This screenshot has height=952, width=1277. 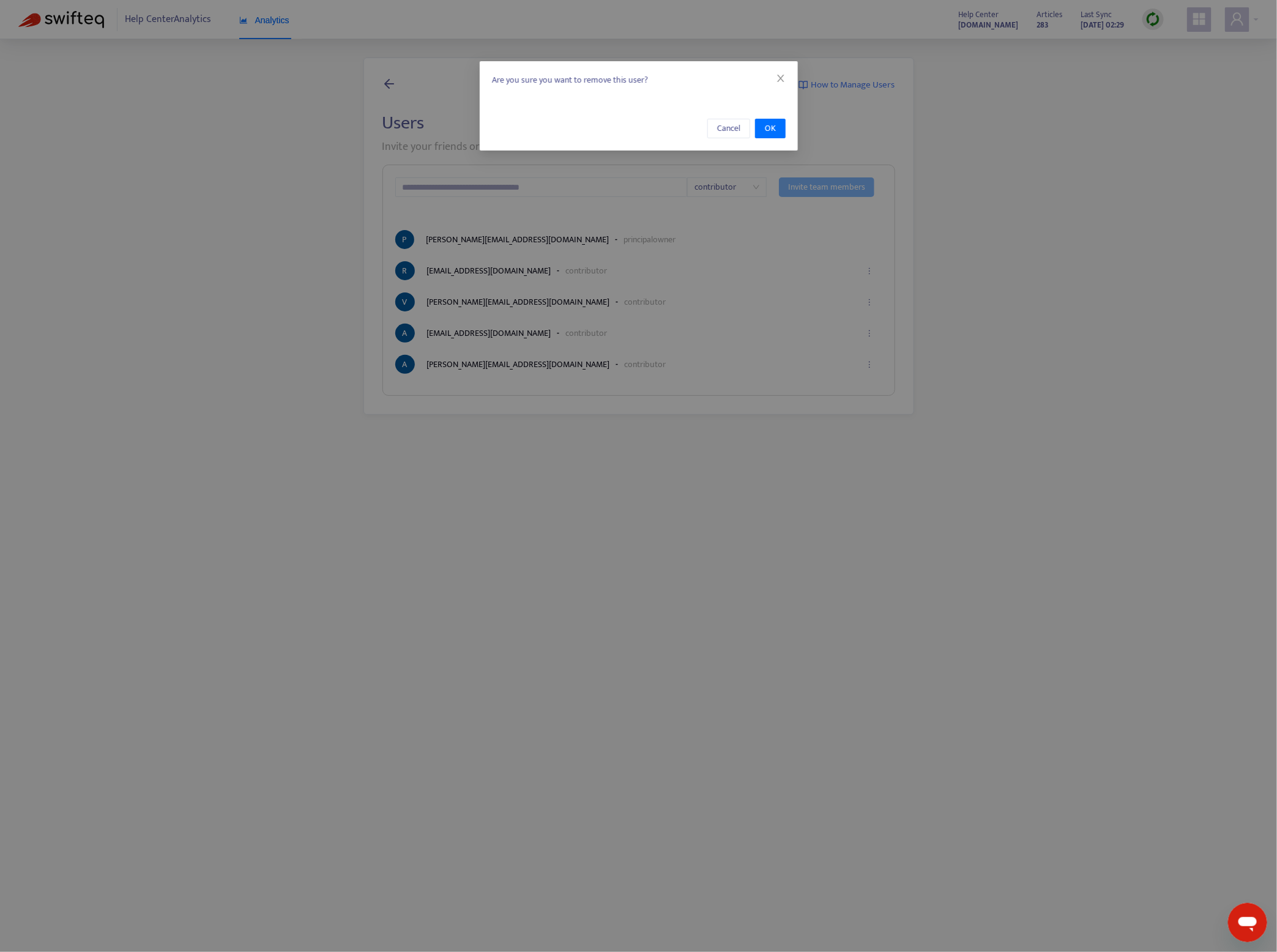 What do you see at coordinates (770, 129) in the screenshot?
I see `button: OK` at bounding box center [770, 129].